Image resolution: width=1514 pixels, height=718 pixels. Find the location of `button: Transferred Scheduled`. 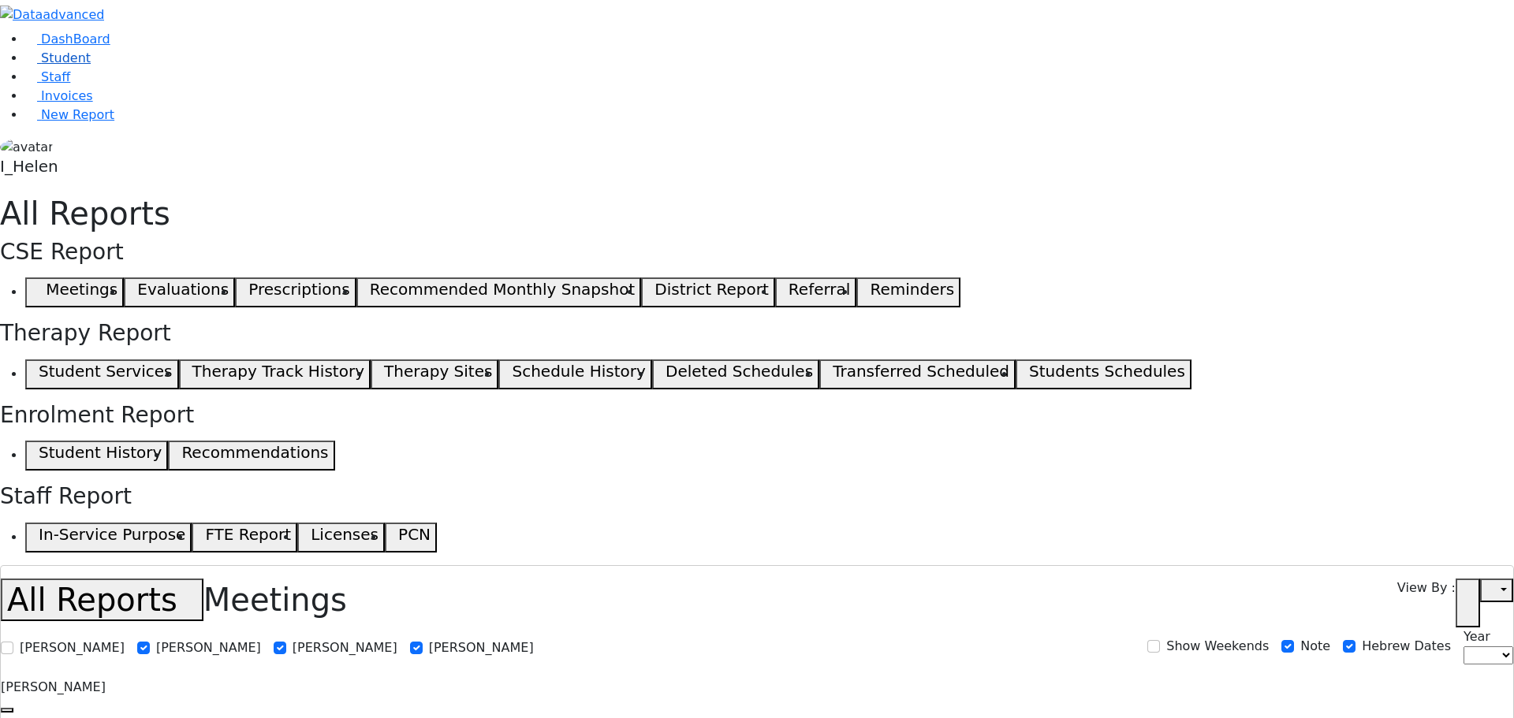

button: Transferred Scheduled is located at coordinates (917, 375).